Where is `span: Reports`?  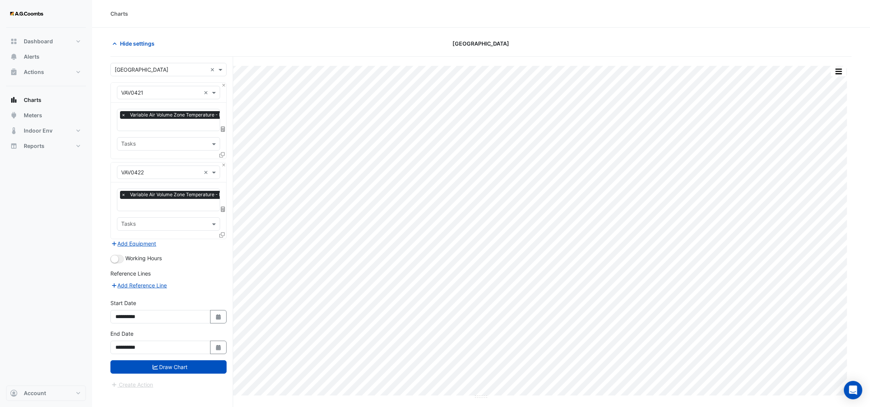
span: Reports is located at coordinates (34, 146).